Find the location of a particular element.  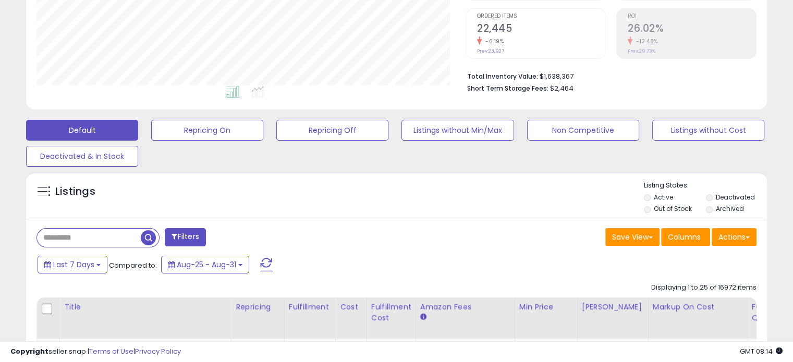

span: Last 7 Days is located at coordinates (73, 265).